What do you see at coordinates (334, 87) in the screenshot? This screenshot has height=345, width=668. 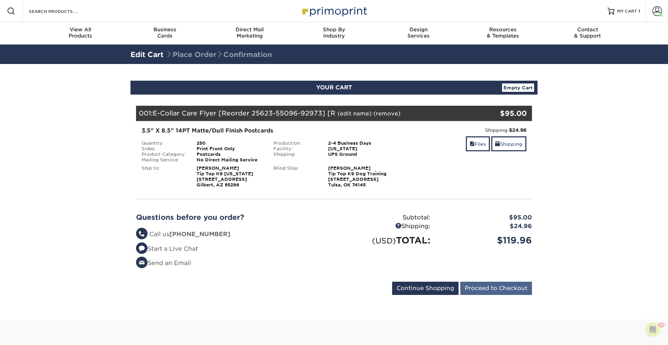 I see `span: YOUR CART` at bounding box center [334, 87].